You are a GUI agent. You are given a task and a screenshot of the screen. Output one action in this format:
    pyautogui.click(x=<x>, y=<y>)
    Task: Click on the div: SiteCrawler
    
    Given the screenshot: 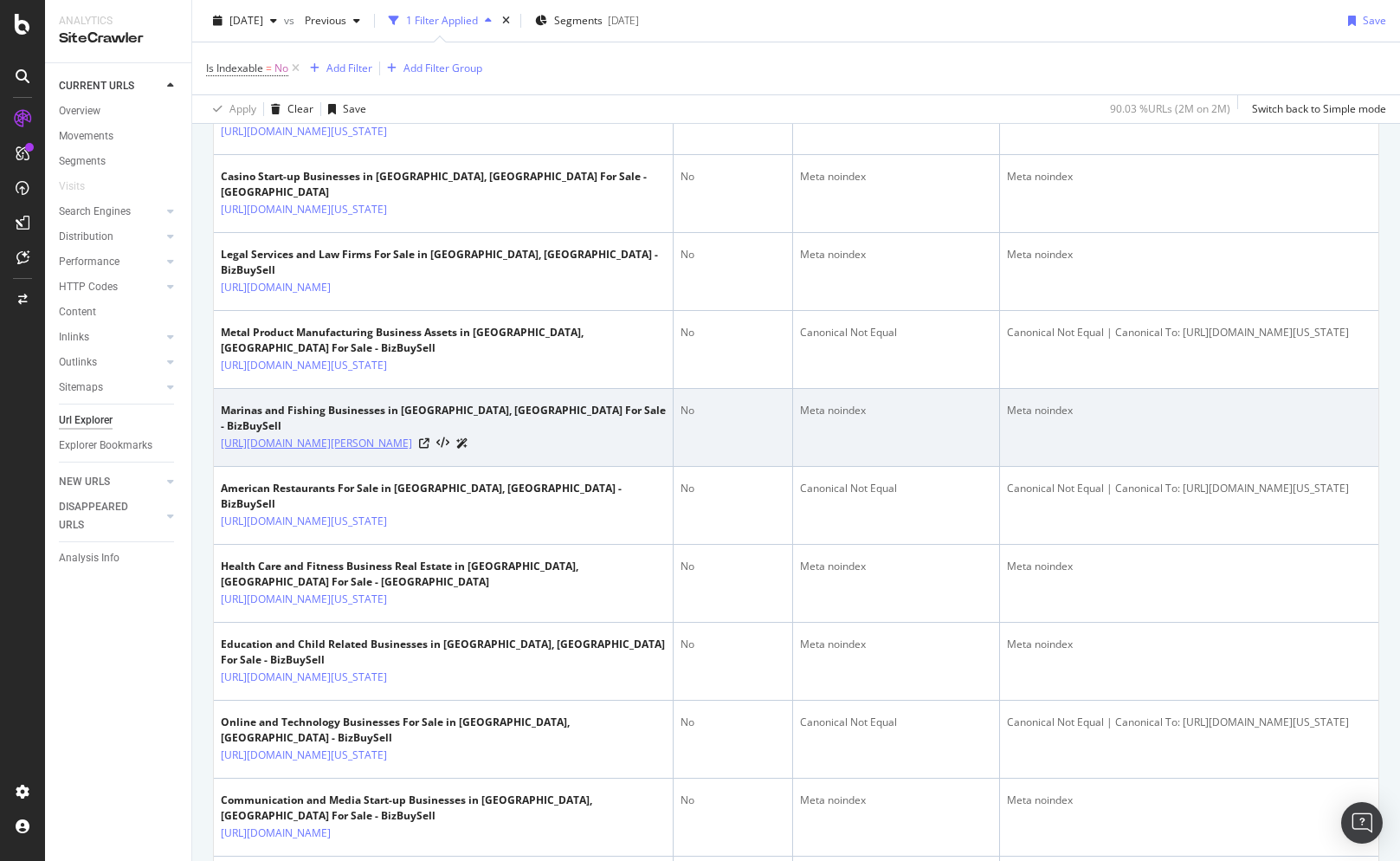 What is the action you would take?
    pyautogui.click(x=118, y=38)
    